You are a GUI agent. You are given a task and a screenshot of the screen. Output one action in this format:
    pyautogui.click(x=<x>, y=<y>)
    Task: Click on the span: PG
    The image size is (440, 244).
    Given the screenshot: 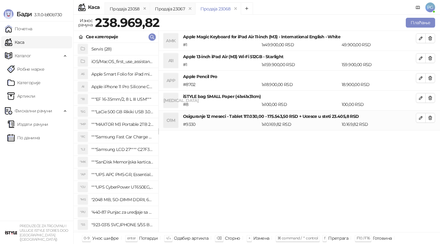 What is the action you would take?
    pyautogui.click(x=430, y=7)
    